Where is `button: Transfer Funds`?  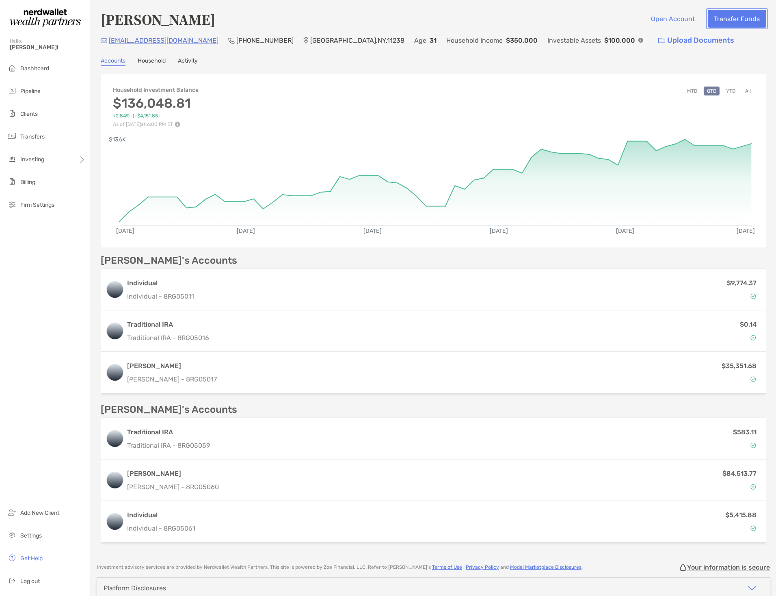
button: Transfer Funds is located at coordinates (737, 19).